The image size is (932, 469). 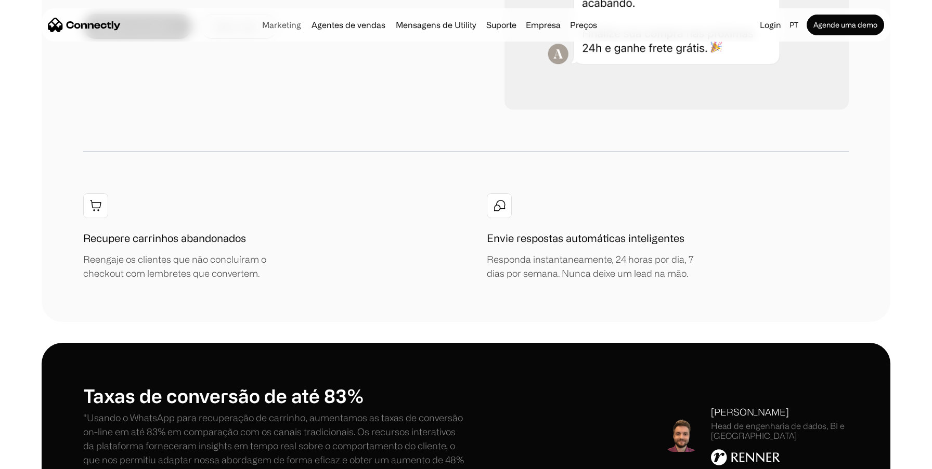 What do you see at coordinates (598, 267) in the screenshot?
I see `div: Responda instantaneamente, 24 horas por dia, 7 dias por semana. Nunca deixe um lead na mão.` at bounding box center [598, 267].